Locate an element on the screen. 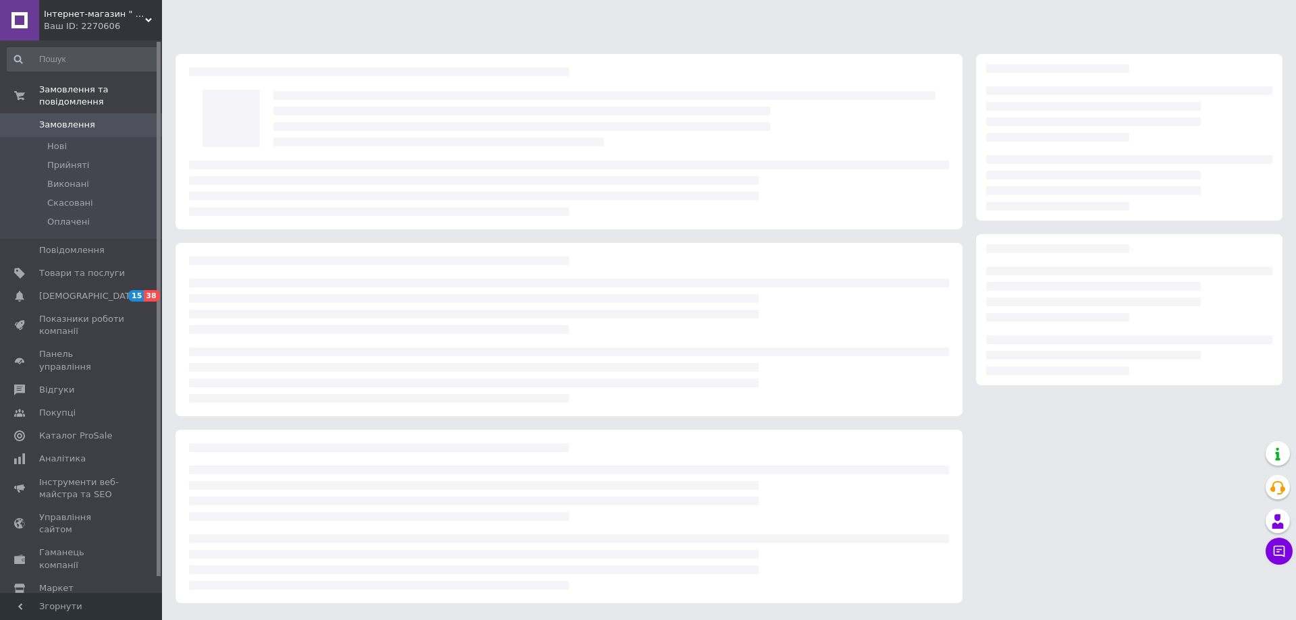  span: Скасовані is located at coordinates (70, 203).